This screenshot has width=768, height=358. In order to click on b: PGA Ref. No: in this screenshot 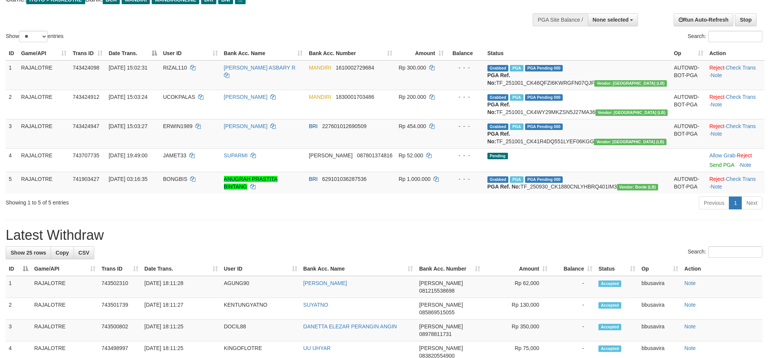, I will do `click(504, 187)`.